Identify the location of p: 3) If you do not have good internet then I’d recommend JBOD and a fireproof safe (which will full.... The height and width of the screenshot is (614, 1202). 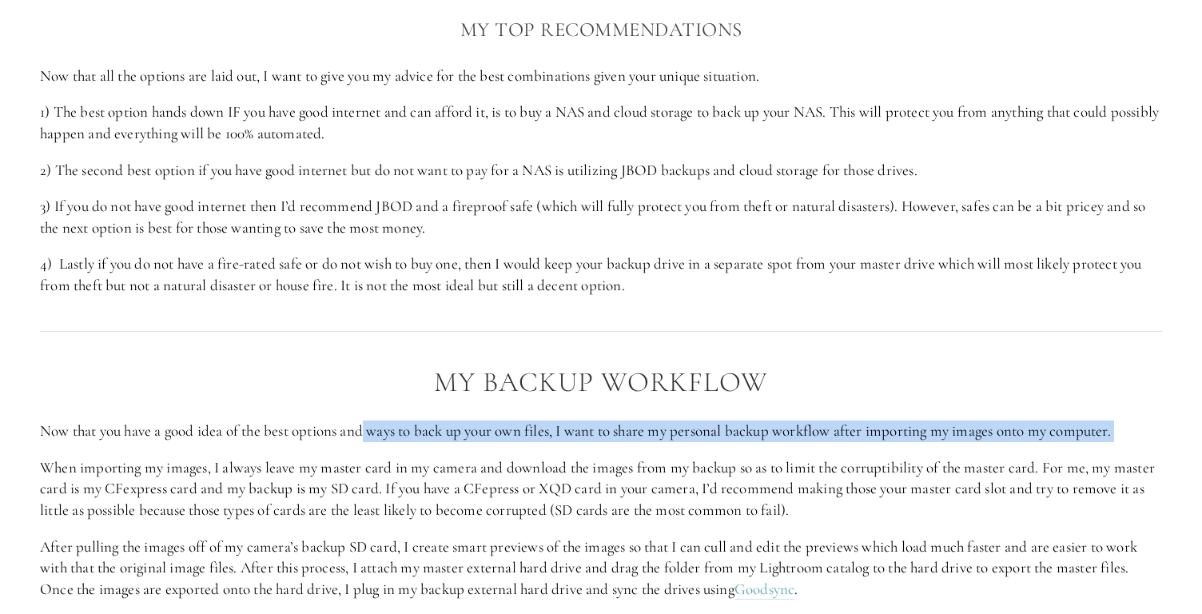
(601, 217).